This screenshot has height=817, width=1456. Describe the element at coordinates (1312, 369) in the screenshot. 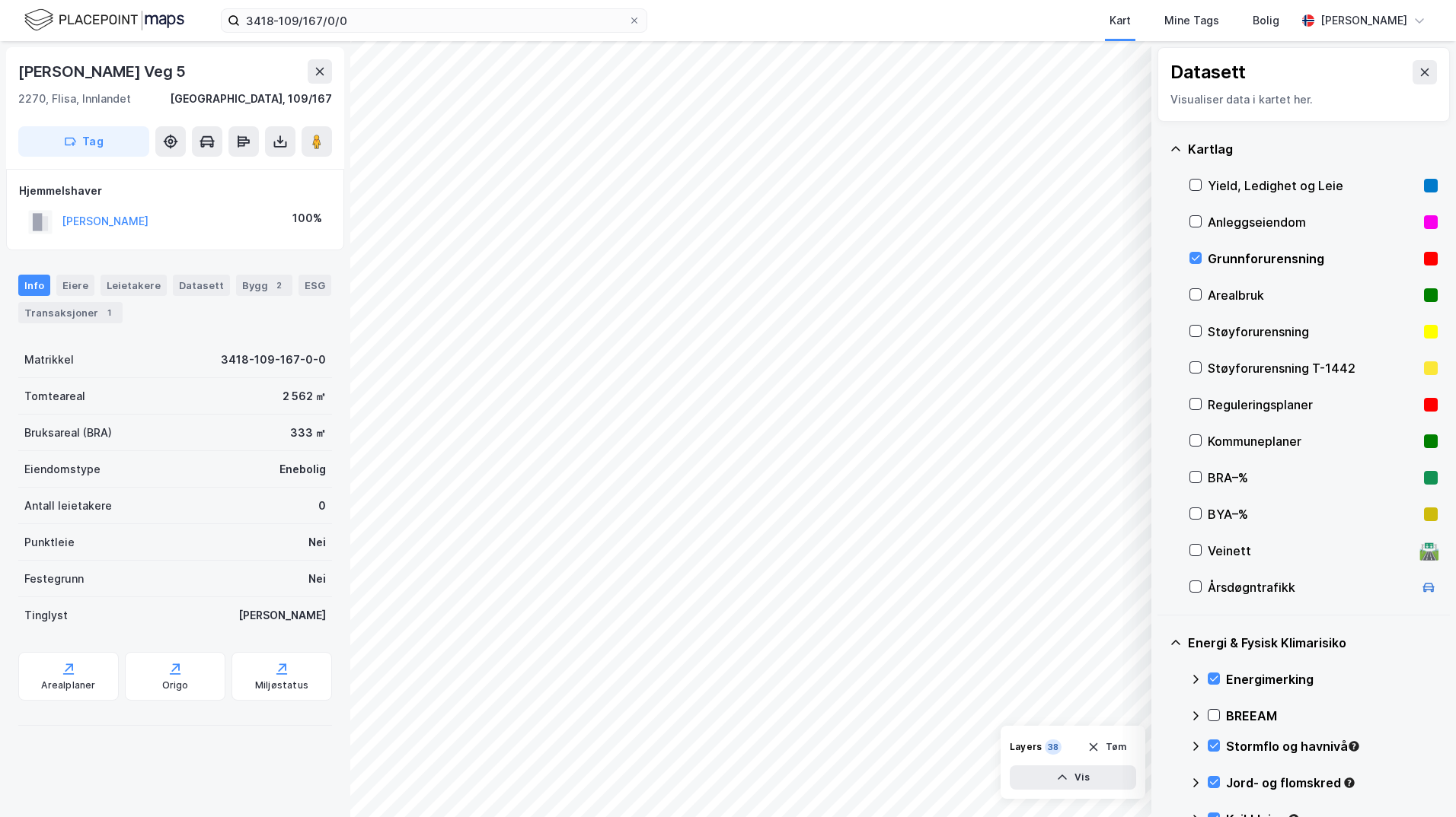

I see `div: Støyforurensning T-1442` at that location.